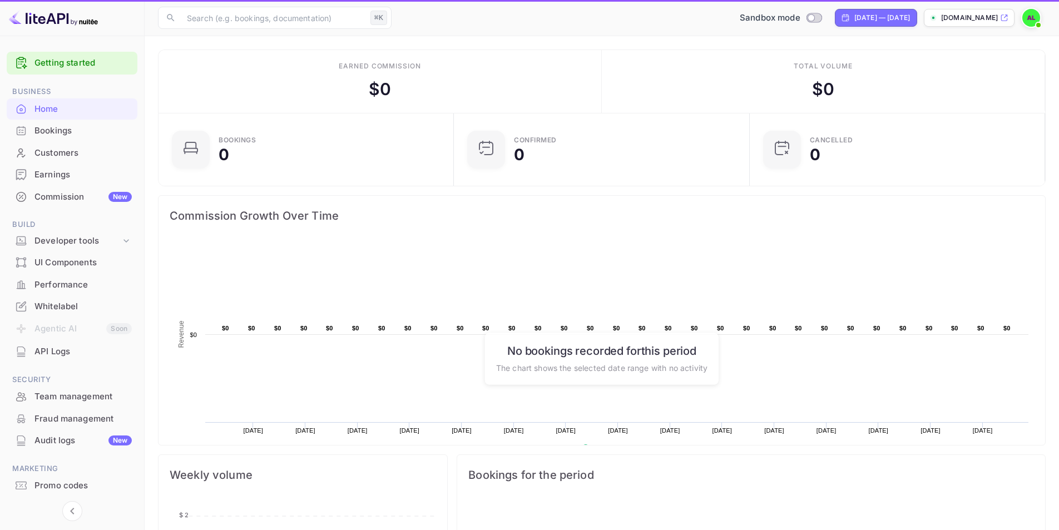 This screenshot has width=1059, height=530. Describe the element at coordinates (380, 66) in the screenshot. I see `div: Earned commission` at that location.